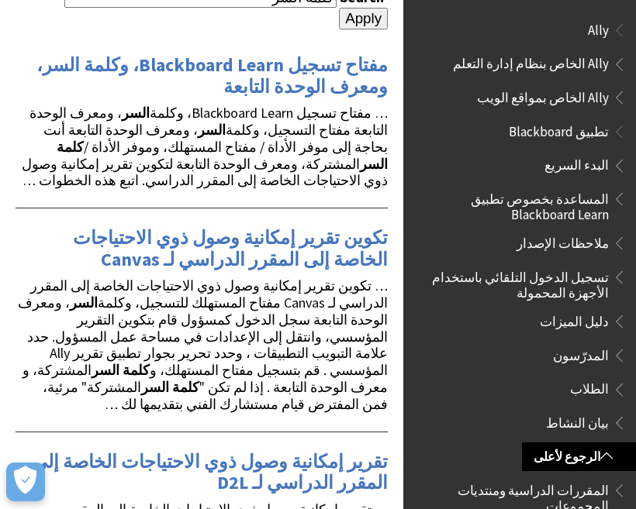  What do you see at coordinates (210, 473) in the screenshot?
I see `a: تقرير إمكانية وصول ذوي الاحتياجات الخاصة إلى المقرر الدراسي لـ D2L` at bounding box center [210, 473].